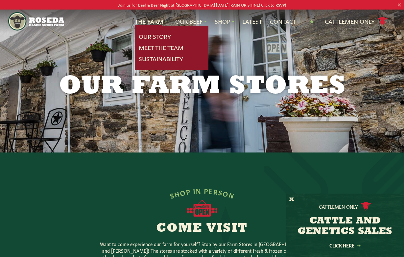  Describe the element at coordinates (202, 87) in the screenshot. I see `h1: Our Farm Stores` at that location.